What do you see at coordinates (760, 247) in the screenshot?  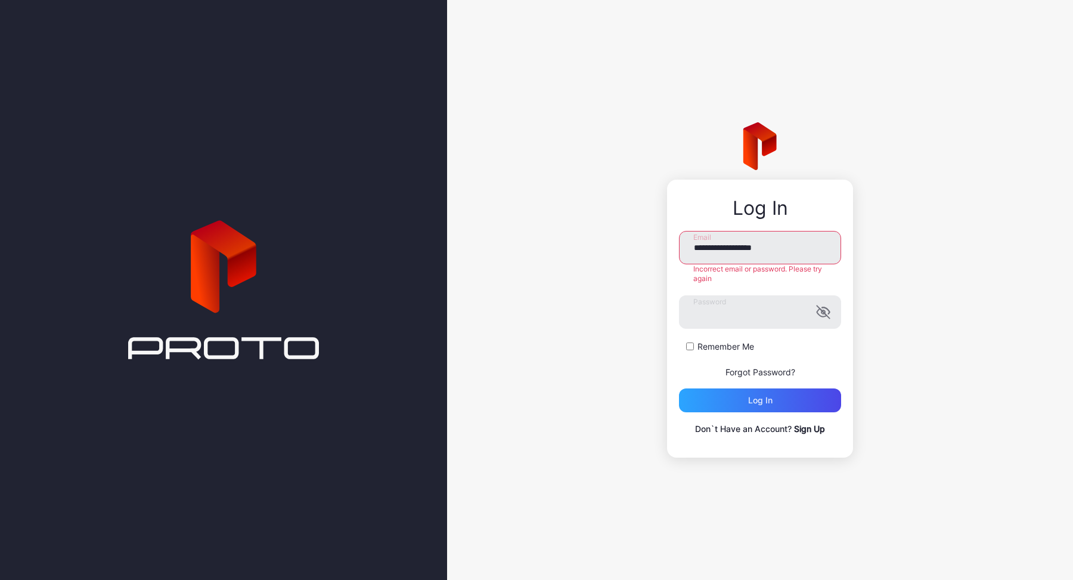 I see `input: Email` at bounding box center [760, 247].